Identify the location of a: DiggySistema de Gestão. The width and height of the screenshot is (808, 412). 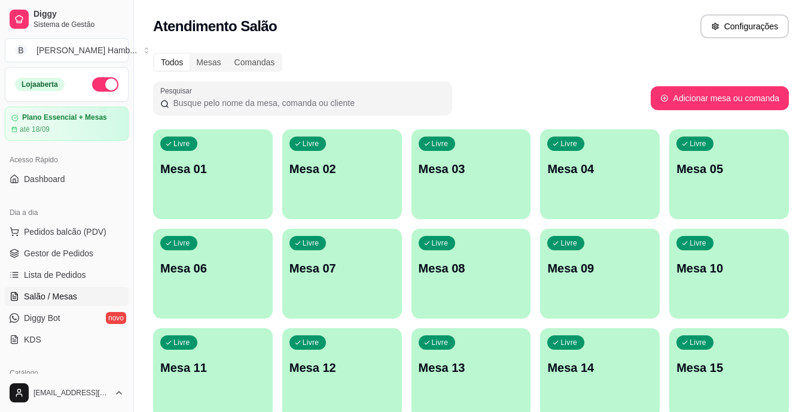
(66, 19).